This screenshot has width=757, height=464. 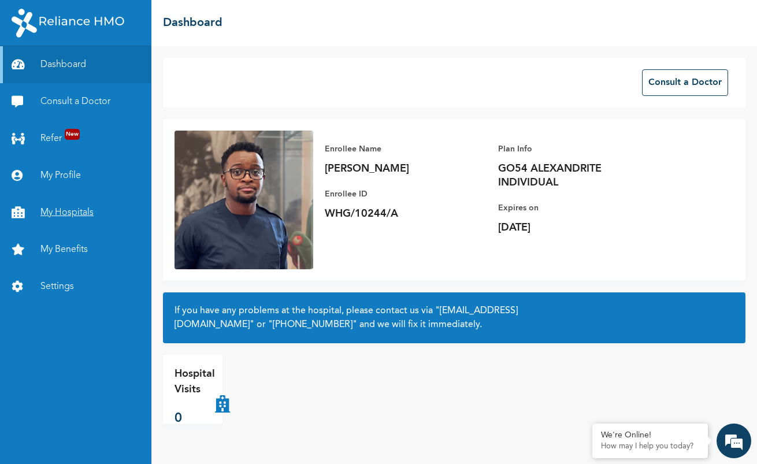 What do you see at coordinates (406, 149) in the screenshot?
I see `p: Enrollee Name` at bounding box center [406, 149].